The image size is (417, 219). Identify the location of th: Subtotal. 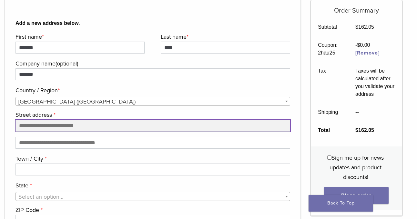
(329, 27).